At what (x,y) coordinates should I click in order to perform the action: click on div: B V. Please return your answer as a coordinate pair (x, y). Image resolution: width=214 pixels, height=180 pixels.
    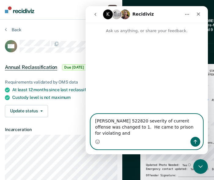
    Looking at the image, I should click on (112, 10).